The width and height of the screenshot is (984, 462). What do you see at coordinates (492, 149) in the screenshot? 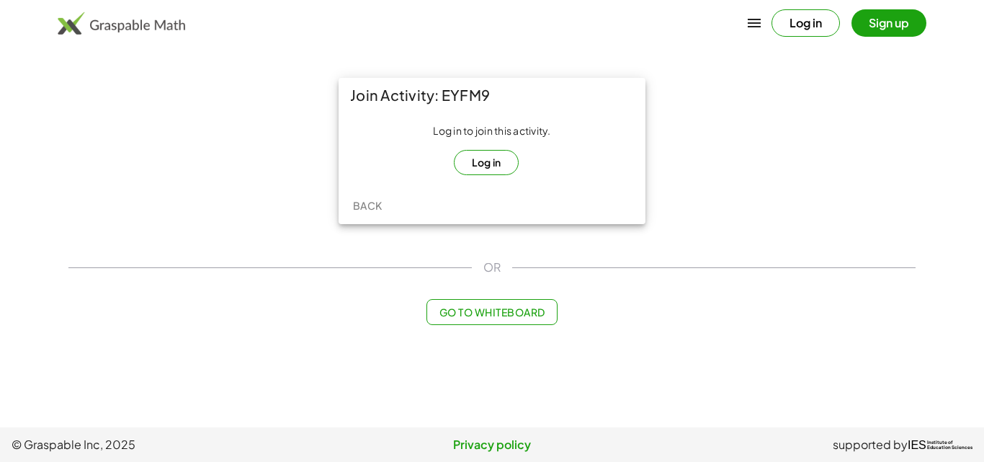
I see `div: Log in to join this activity.` at bounding box center [492, 149].